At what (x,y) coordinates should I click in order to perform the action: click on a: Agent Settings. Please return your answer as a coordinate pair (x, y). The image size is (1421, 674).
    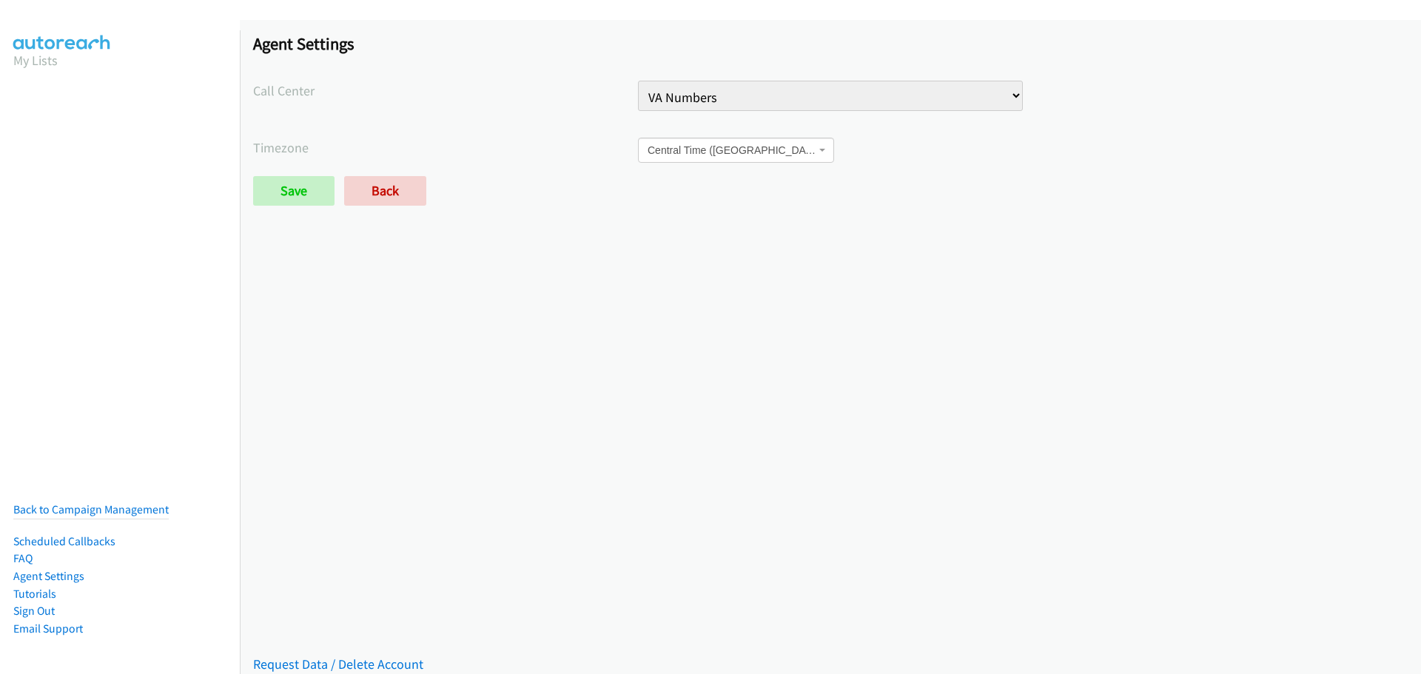
    Looking at the image, I should click on (49, 576).